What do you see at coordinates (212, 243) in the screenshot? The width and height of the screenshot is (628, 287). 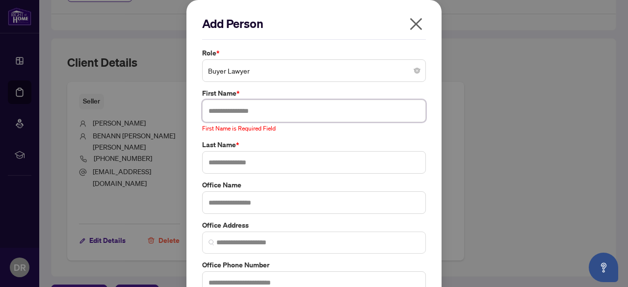 I see `img: search_icon` at bounding box center [212, 243].